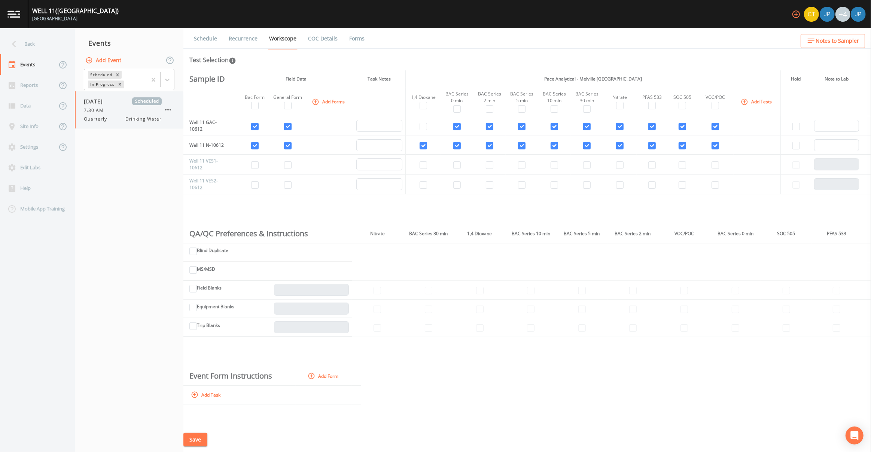 This screenshot has width=871, height=452. What do you see at coordinates (213, 60) in the screenshot?
I see `div: Test Selection` at bounding box center [213, 60].